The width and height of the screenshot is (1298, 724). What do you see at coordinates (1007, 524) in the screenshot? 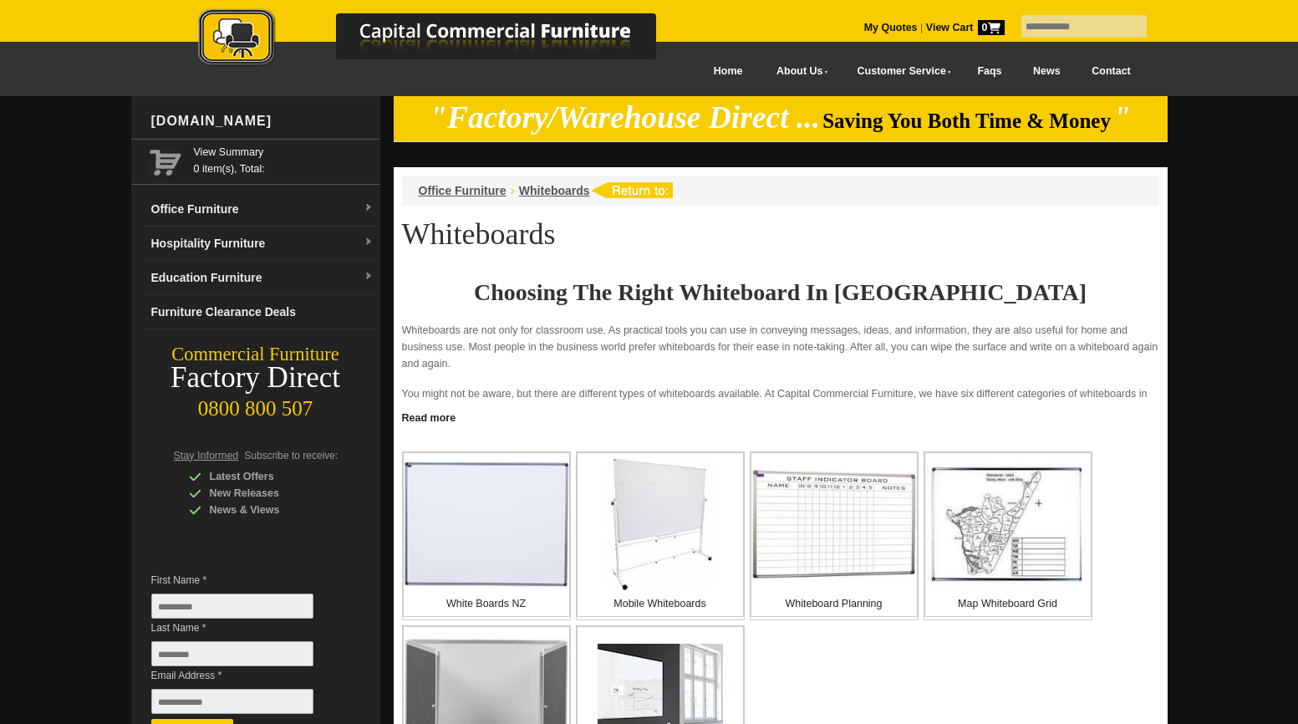
I see `img: Map Whiteboard Grid` at bounding box center [1007, 524].